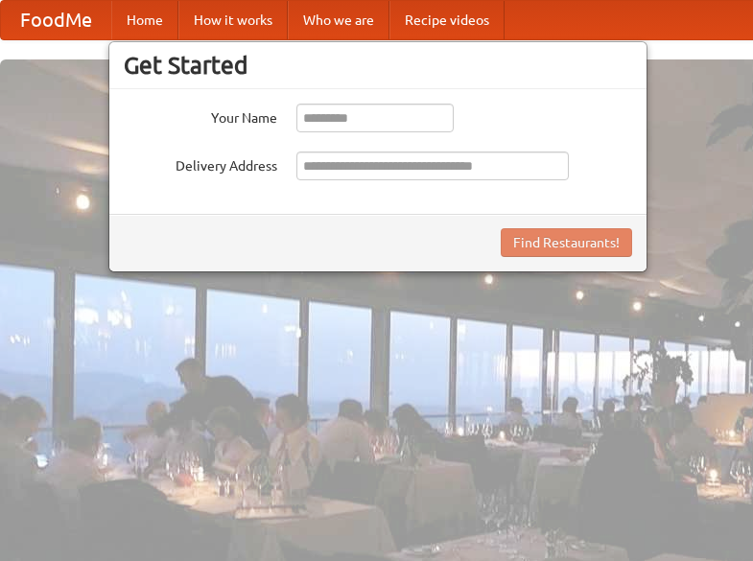  What do you see at coordinates (447, 20) in the screenshot?
I see `a: Recipe videos` at bounding box center [447, 20].